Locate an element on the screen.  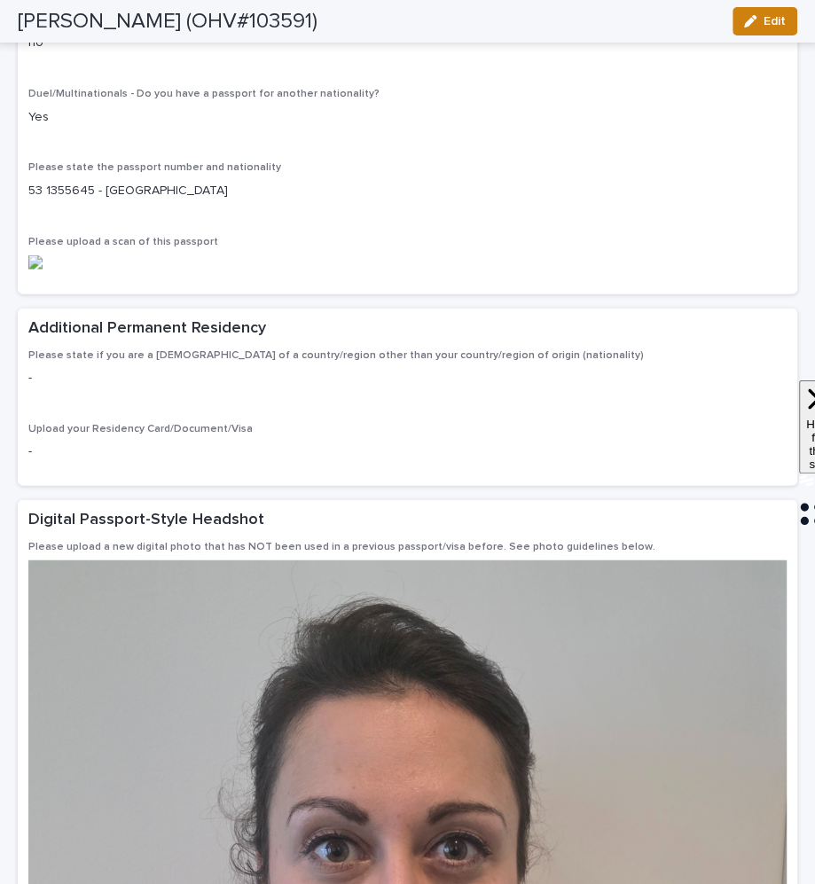
p: no is located at coordinates (407, 43).